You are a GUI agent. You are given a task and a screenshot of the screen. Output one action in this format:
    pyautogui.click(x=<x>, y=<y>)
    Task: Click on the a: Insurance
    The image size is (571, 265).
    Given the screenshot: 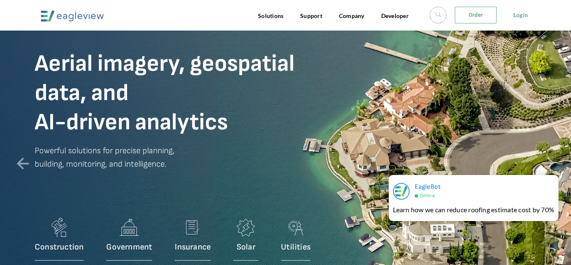 What is the action you would take?
    pyautogui.click(x=193, y=240)
    